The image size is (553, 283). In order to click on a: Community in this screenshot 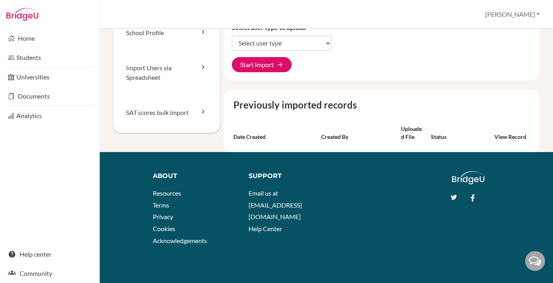, I will do `click(49, 273)`.